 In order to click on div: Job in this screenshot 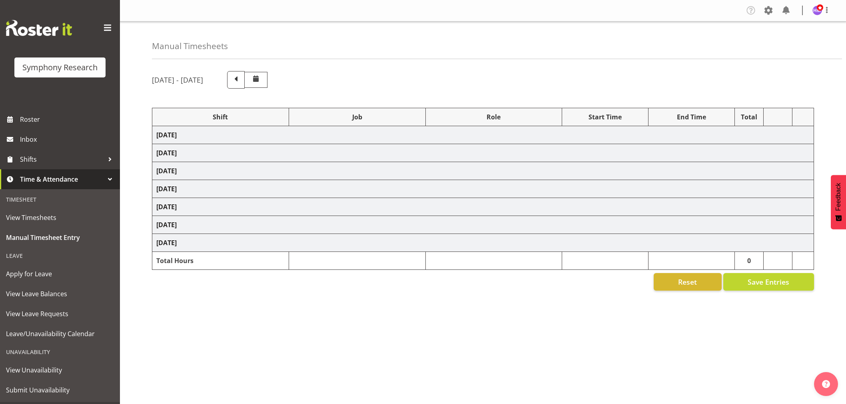, I will do `click(357, 117)`.